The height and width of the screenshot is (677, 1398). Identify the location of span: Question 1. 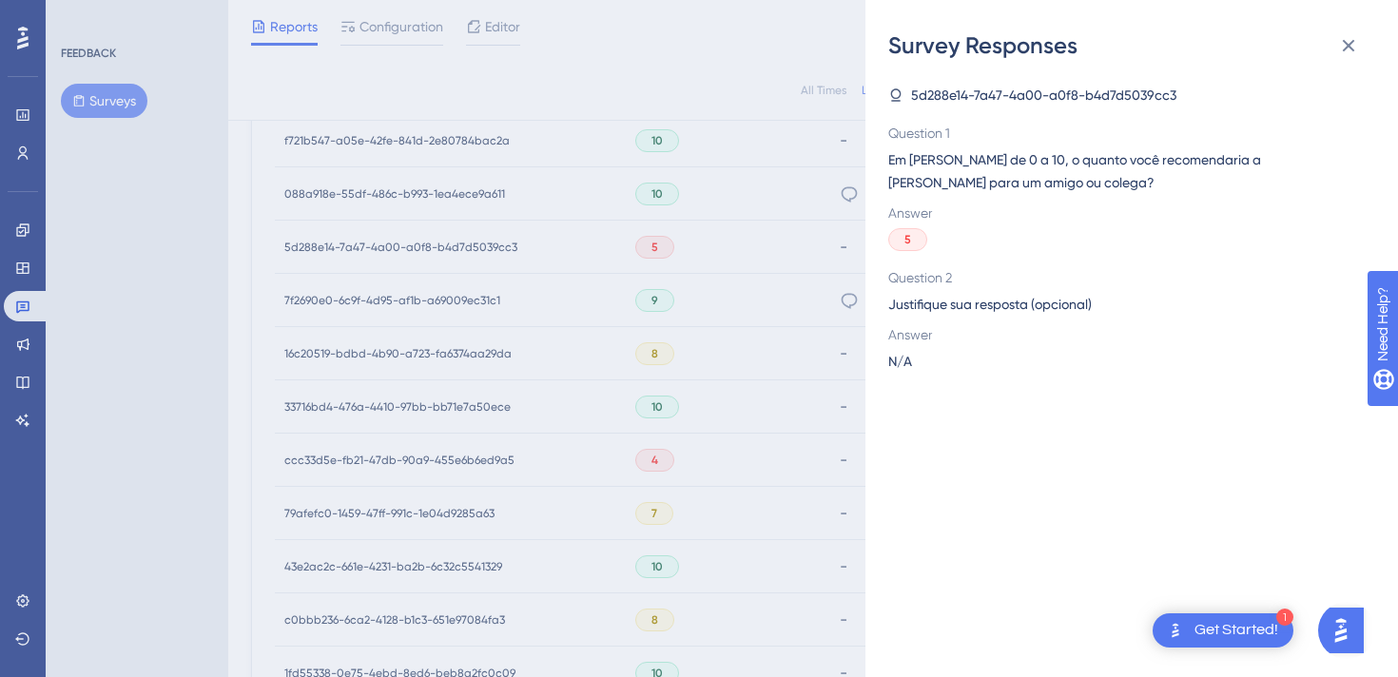
(1124, 133).